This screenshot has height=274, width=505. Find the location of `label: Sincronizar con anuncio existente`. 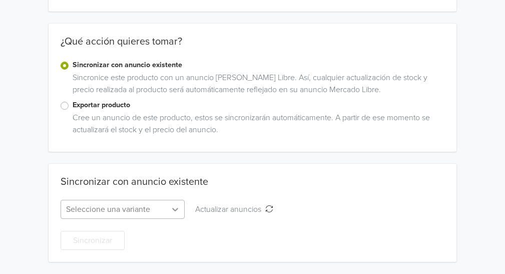

label: Sincronizar con anuncio existente is located at coordinates (259, 65).